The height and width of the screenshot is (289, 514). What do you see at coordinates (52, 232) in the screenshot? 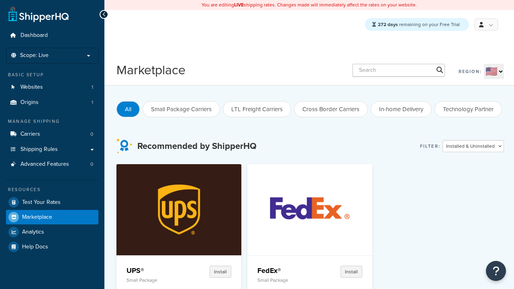
I see `li: Analytics` at bounding box center [52, 232].